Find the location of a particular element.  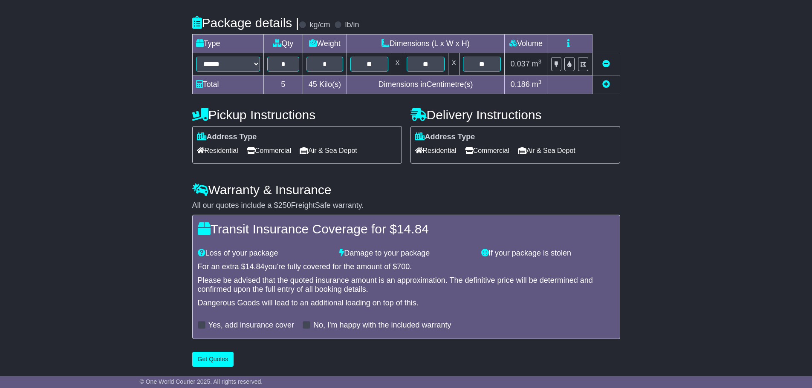

span: © One World Courier 2025. All rights reserved. is located at coordinates (201, 382).